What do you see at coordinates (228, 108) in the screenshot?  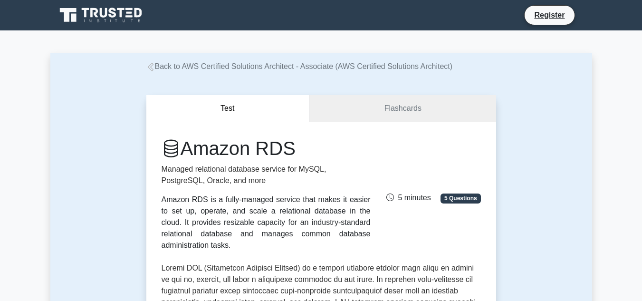 I see `button: Test` at bounding box center [228, 108].